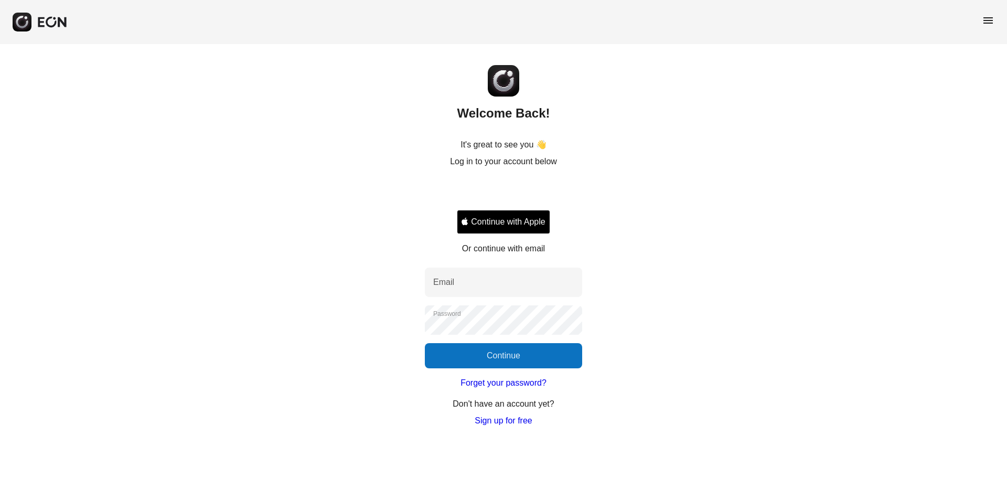  I want to click on h2: Welcome Back!, so click(503, 113).